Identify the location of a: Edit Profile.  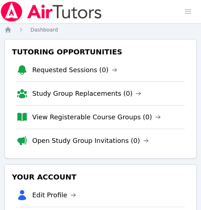
(54, 195).